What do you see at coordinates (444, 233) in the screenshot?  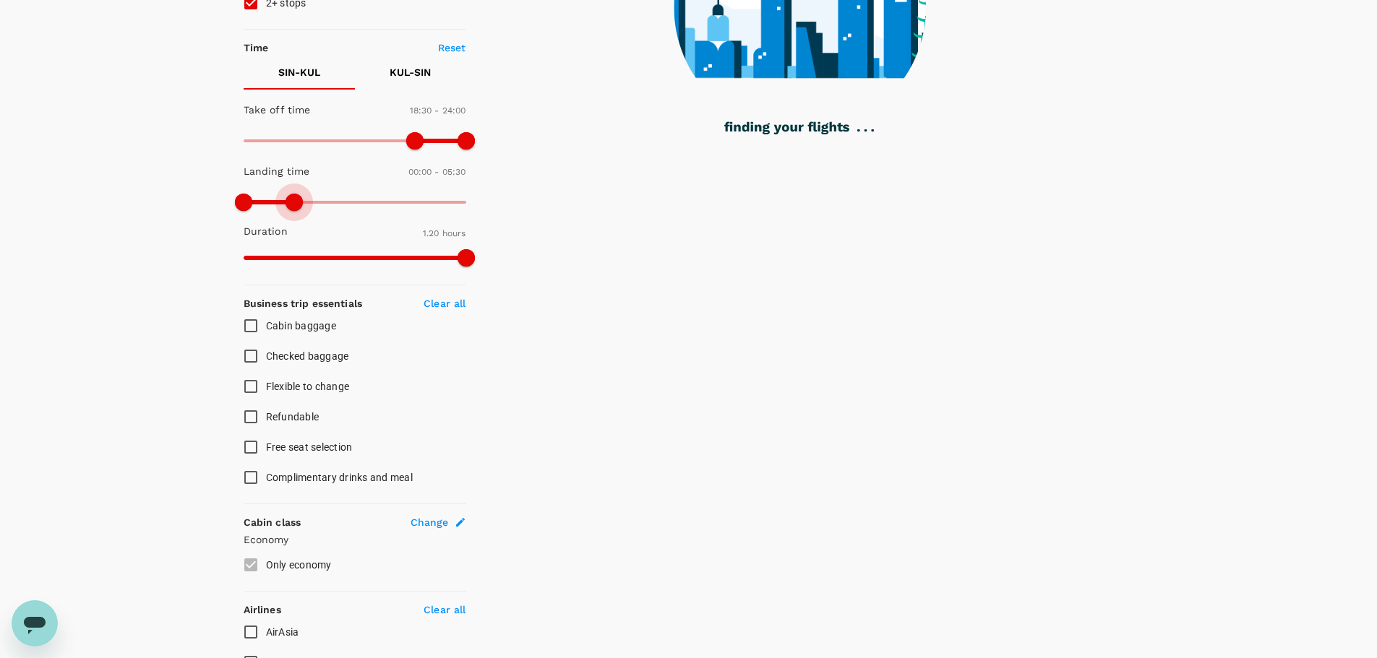 I see `span: 1.20 hours` at bounding box center [444, 233].